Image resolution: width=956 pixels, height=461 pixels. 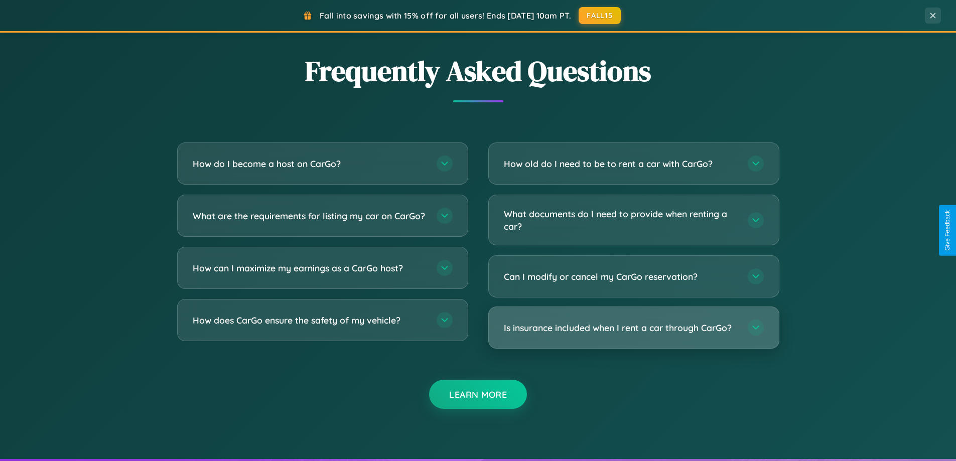 What do you see at coordinates (621, 328) in the screenshot?
I see `h3: Is insurance included when I rent a car through CarGo?` at bounding box center [621, 328].